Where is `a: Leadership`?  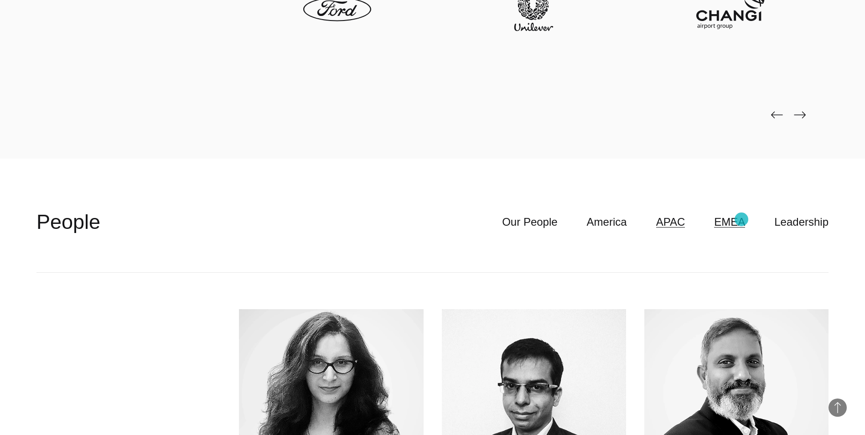 a: Leadership is located at coordinates (801, 222).